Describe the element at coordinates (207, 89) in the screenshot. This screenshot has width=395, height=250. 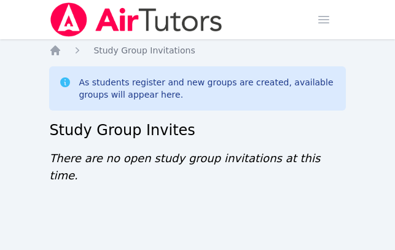
I see `div: As students register and new groups are created, available groups will appear here.` at that location.